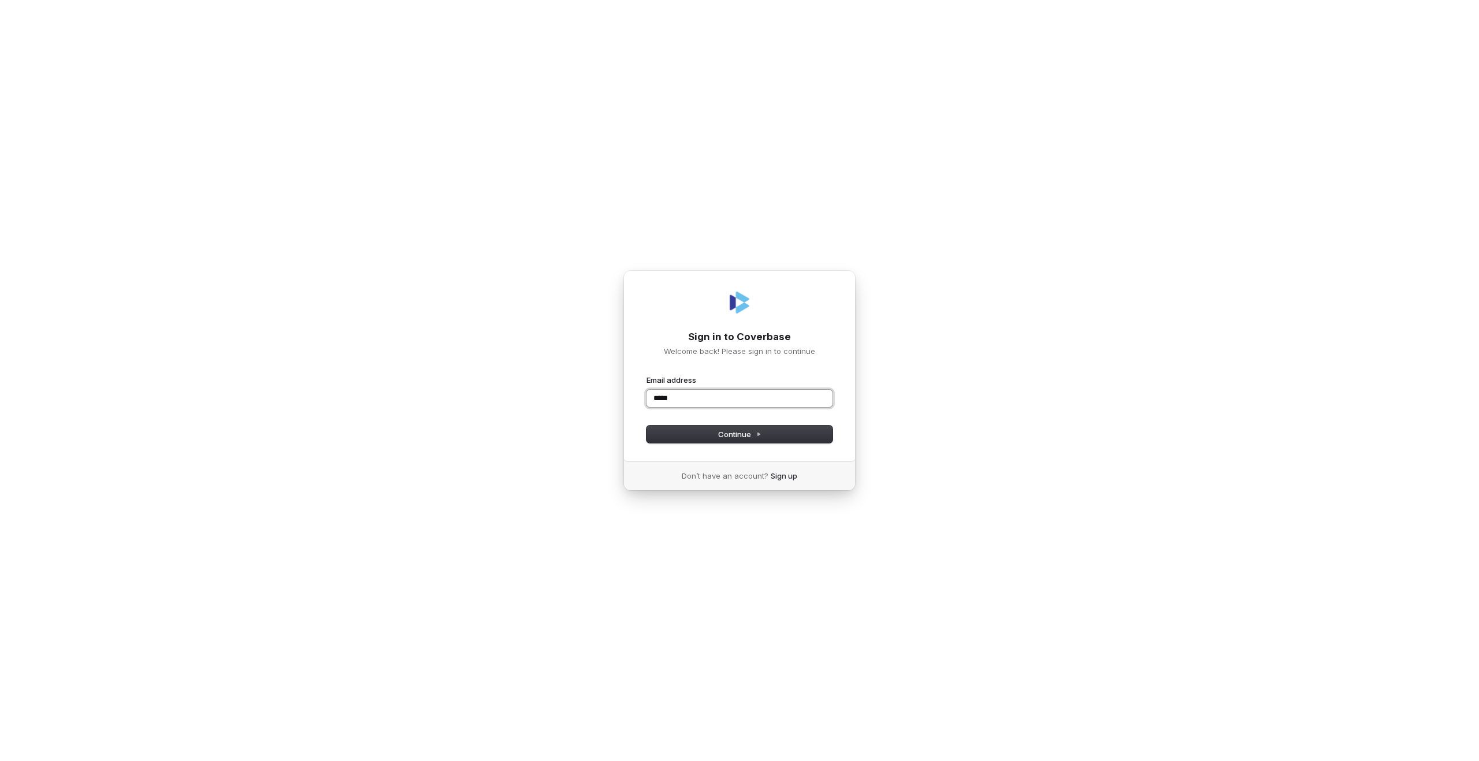 The width and height of the screenshot is (1479, 761). Describe the element at coordinates (739, 434) in the screenshot. I see `button: Continue` at that location.